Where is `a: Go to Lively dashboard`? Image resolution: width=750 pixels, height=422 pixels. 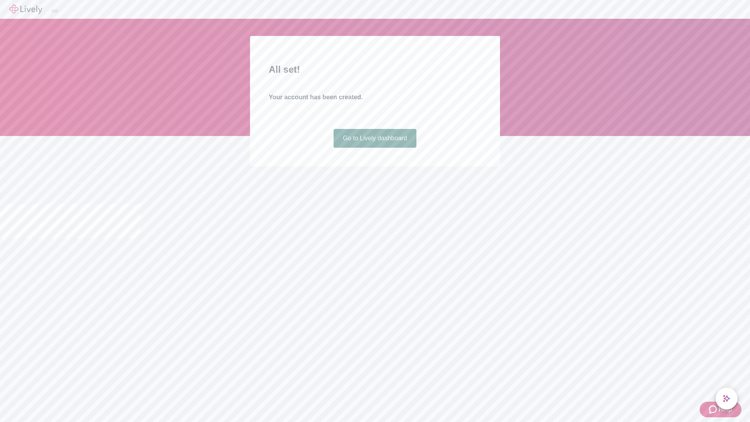
a: Go to Lively dashboard is located at coordinates (375, 138).